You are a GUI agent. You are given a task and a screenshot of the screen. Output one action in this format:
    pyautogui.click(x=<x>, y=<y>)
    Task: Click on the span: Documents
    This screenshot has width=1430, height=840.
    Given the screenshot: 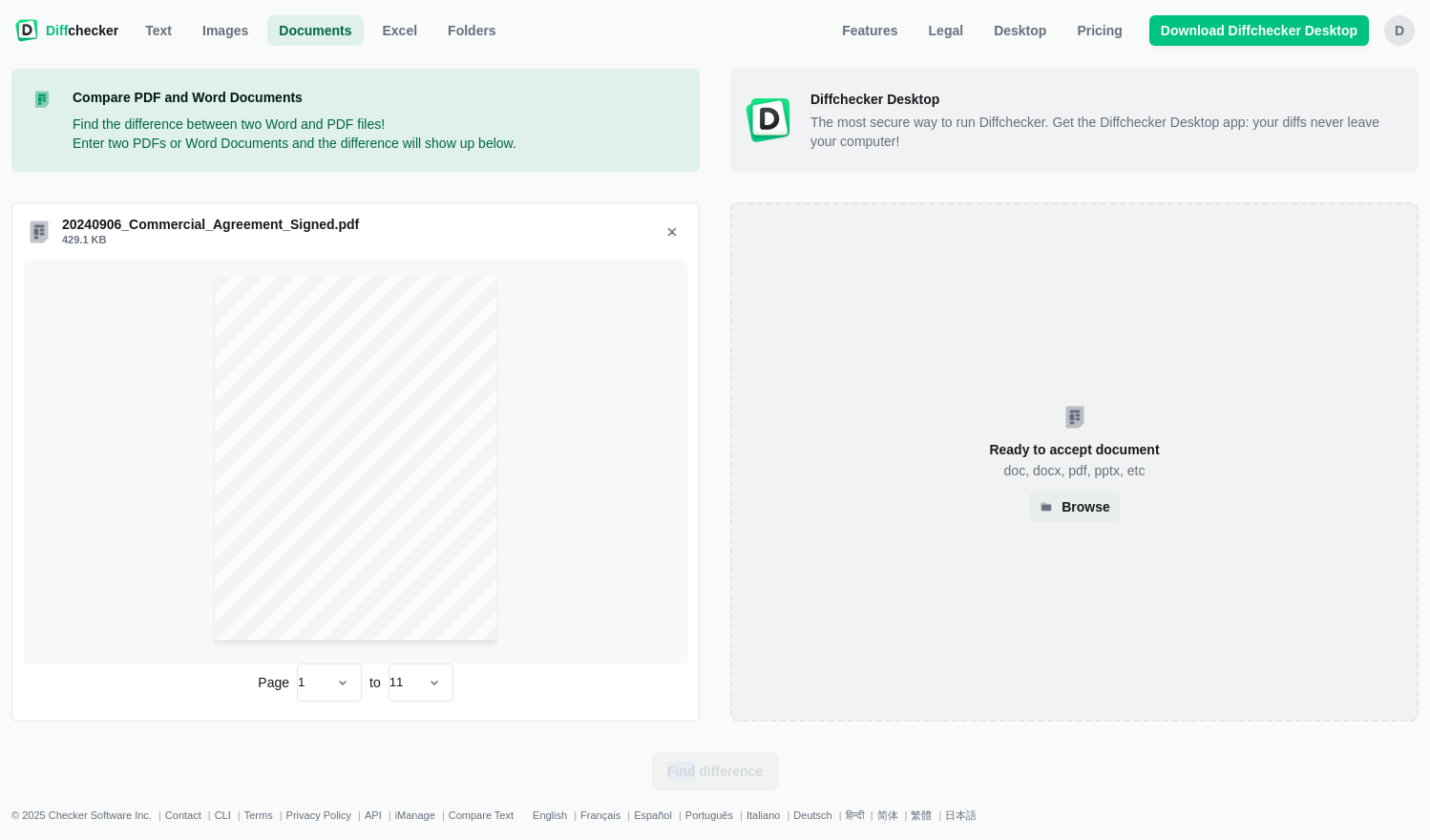 What is the action you would take?
    pyautogui.click(x=315, y=30)
    